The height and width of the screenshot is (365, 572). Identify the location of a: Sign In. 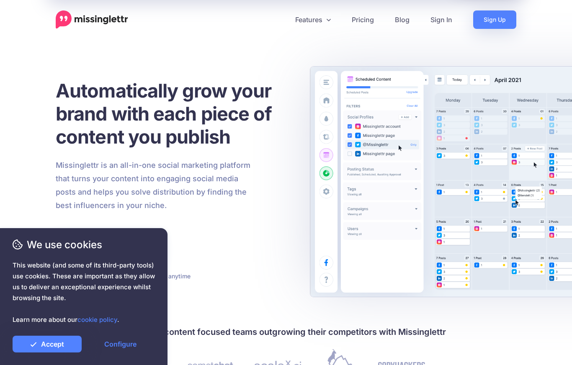
(441, 20).